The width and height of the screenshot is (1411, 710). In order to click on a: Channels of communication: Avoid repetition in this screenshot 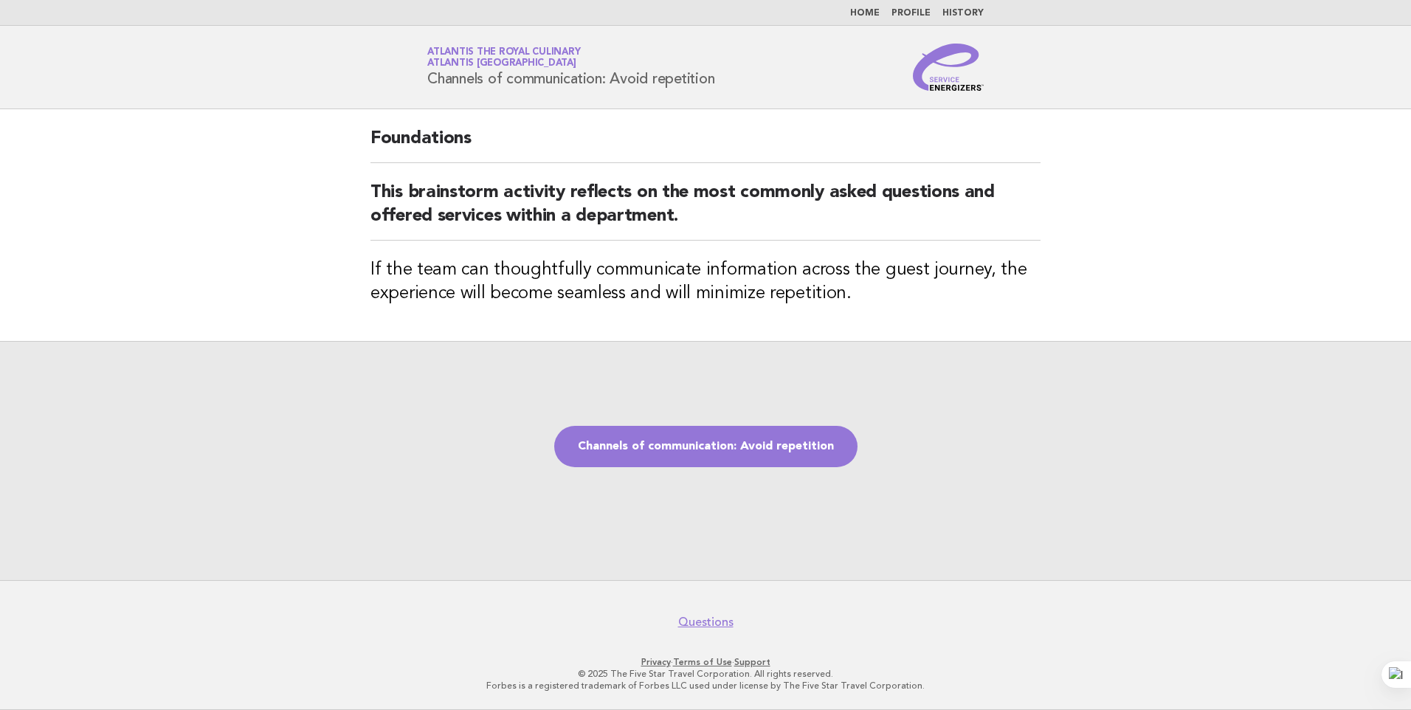, I will do `click(705, 446)`.